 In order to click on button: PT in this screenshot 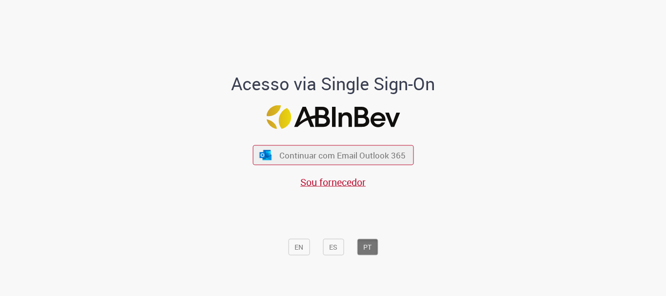, I will do `click(367, 247)`.